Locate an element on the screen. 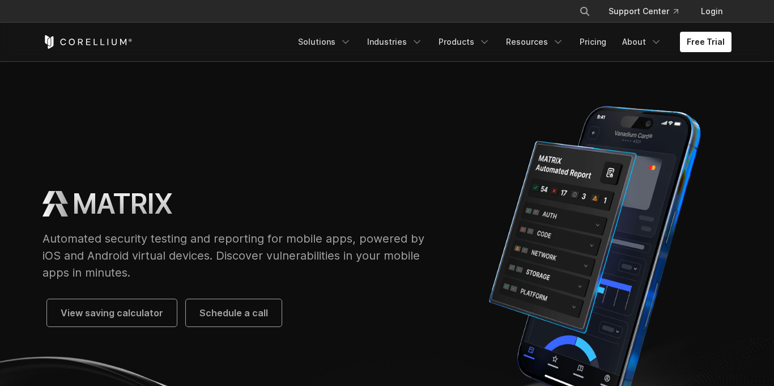 The image size is (774, 386). a: Corellium Home is located at coordinates (87, 42).